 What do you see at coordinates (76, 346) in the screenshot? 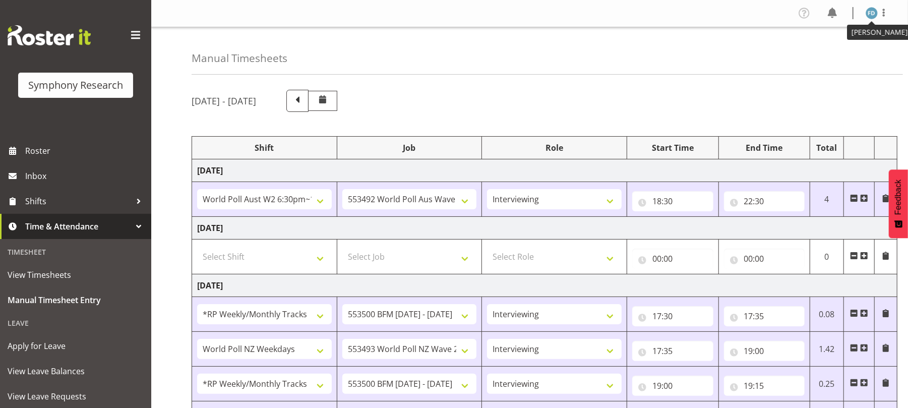
I see `a: Apply for Leave` at bounding box center [76, 346].